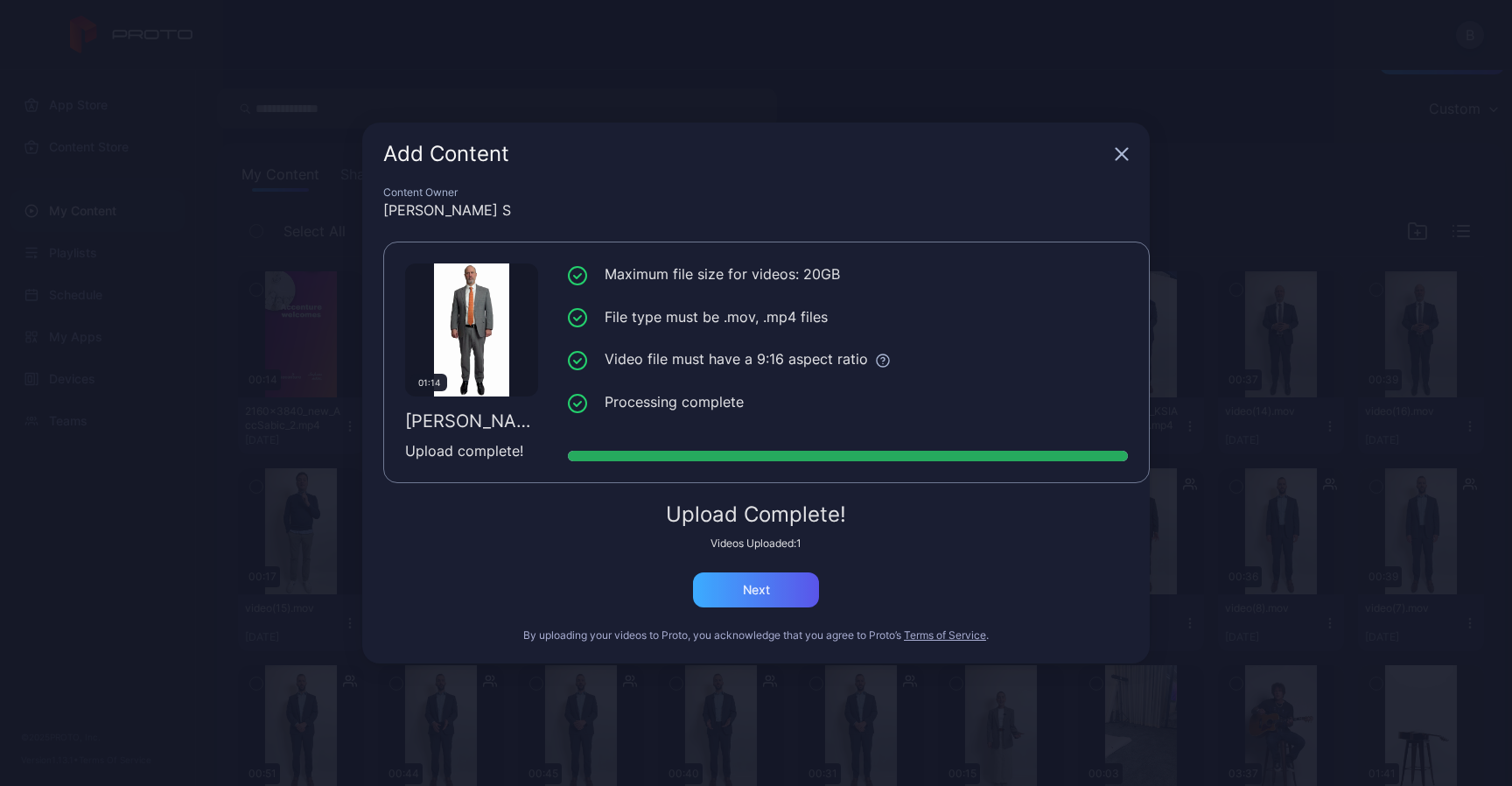 This screenshot has height=786, width=1512. I want to click on li: Processing complete, so click(847, 401).